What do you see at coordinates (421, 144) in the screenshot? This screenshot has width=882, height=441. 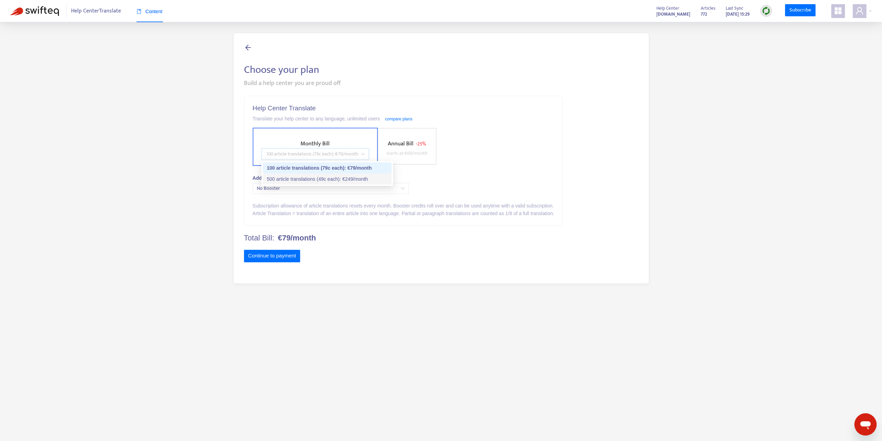 I see `span: - 25%` at bounding box center [421, 144].